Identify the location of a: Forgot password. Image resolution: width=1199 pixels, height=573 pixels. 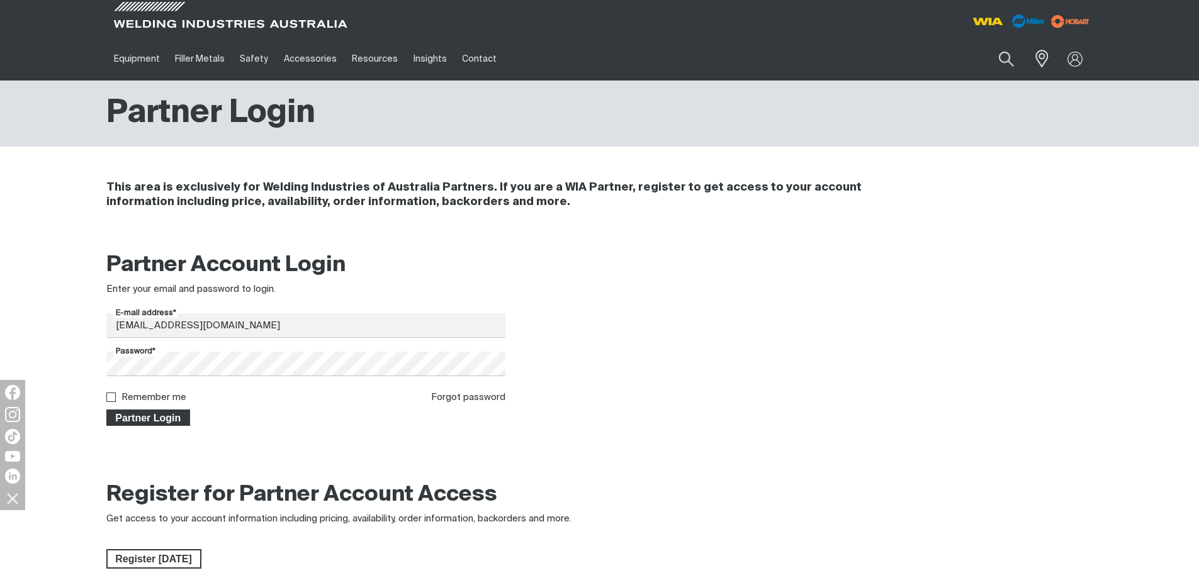
(468, 397).